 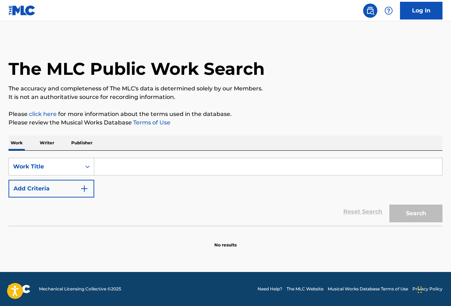 What do you see at coordinates (434, 289) in the screenshot?
I see `div: Widget de chat` at bounding box center [434, 289].